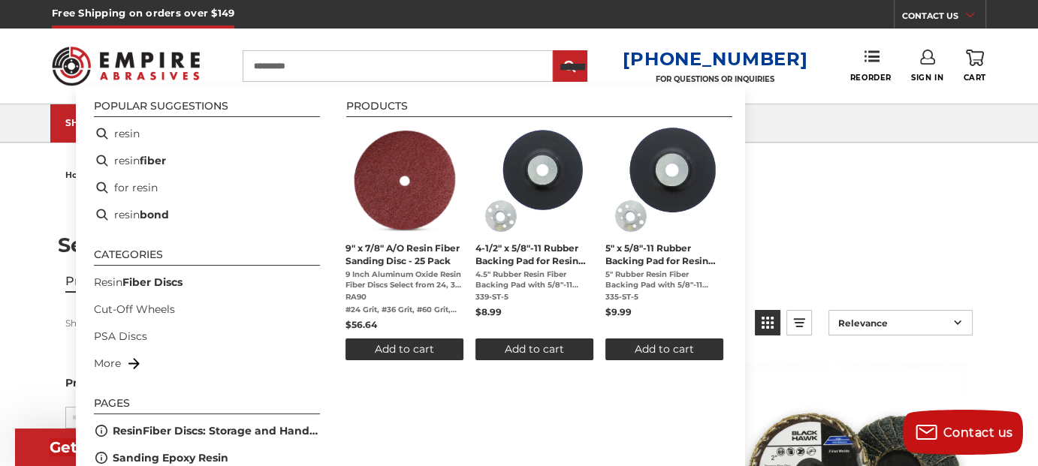  I want to click on span: Sign In, so click(926, 77).